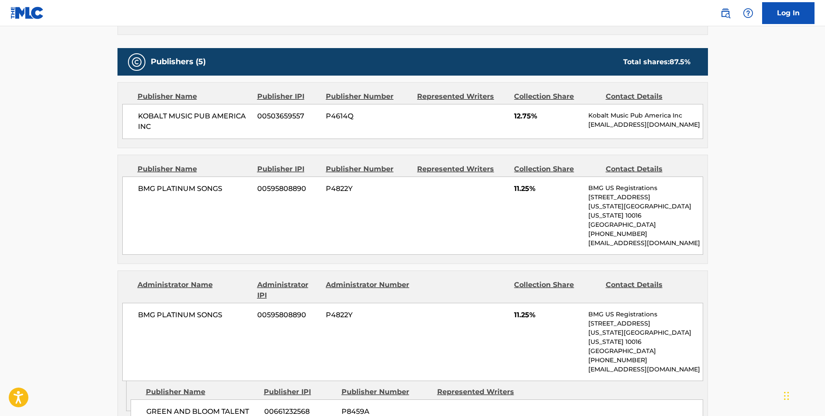  I want to click on p: Kobalt Music Pub America Inc, so click(645, 115).